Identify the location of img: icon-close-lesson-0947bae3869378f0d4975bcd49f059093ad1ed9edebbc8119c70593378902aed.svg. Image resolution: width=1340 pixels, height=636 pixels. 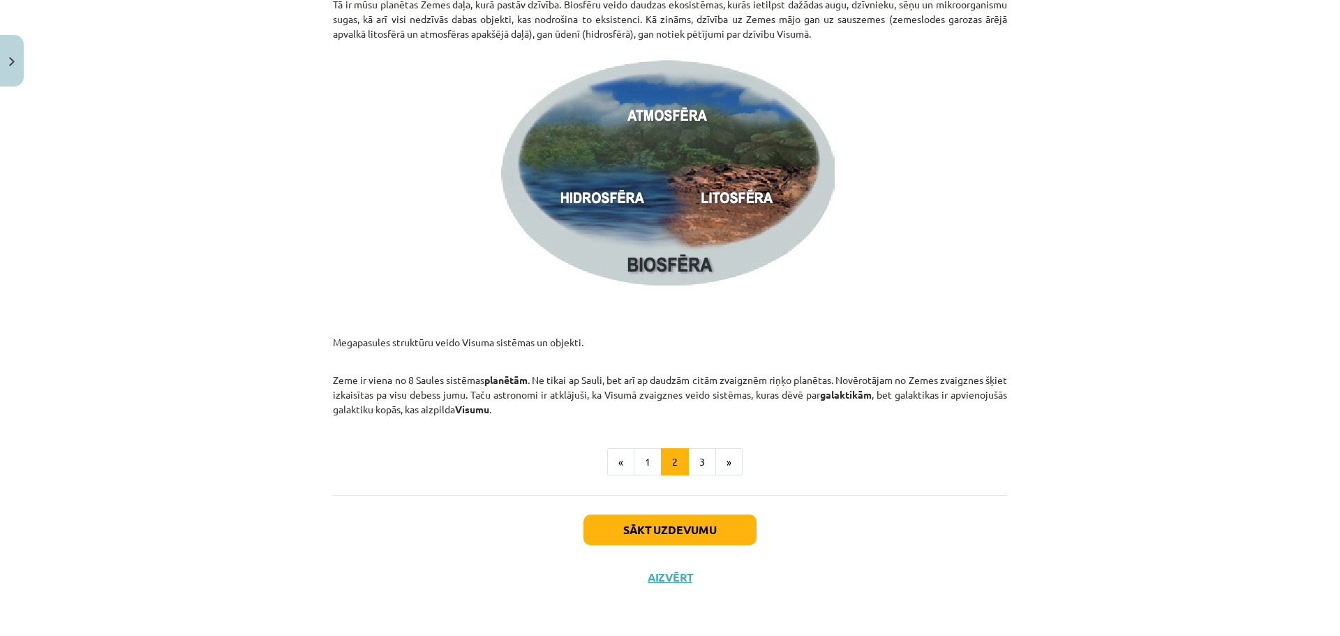
(12, 61).